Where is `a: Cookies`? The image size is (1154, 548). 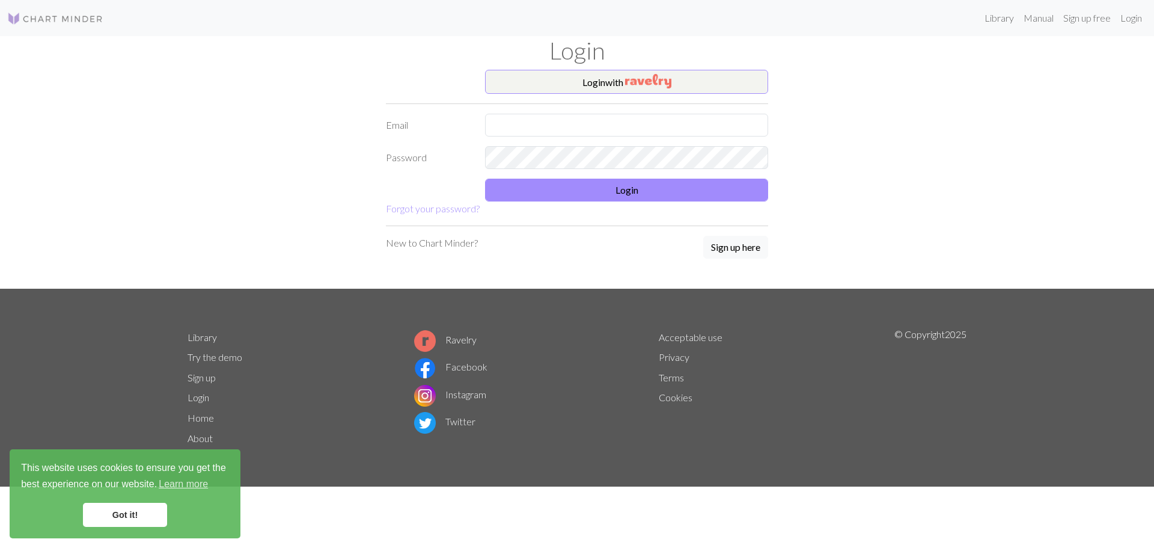 a: Cookies is located at coordinates (676, 397).